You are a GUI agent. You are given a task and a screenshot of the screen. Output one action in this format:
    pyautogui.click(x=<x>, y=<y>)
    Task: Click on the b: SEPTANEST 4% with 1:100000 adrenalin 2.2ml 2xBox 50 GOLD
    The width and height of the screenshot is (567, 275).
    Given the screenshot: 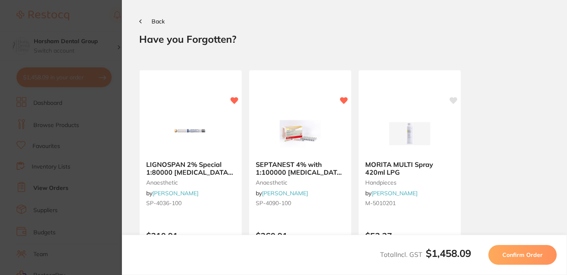 What is the action you would take?
    pyautogui.click(x=300, y=168)
    